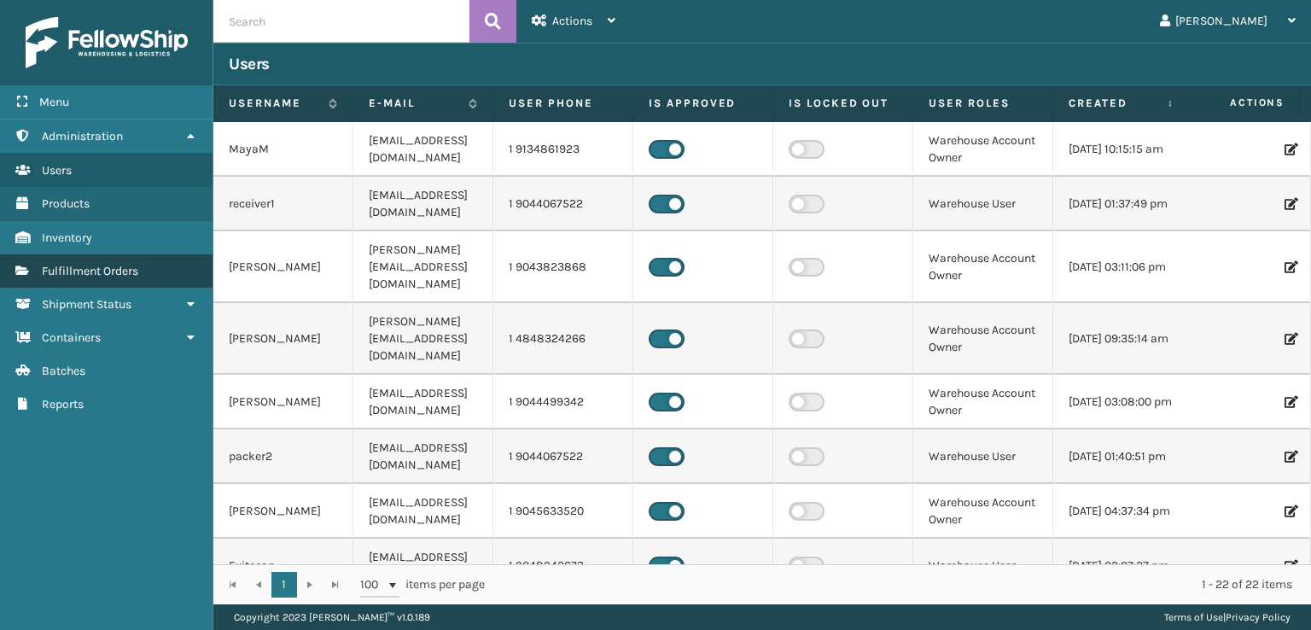 The width and height of the screenshot is (1311, 630). What do you see at coordinates (284, 585) in the screenshot?
I see `a: 1` at bounding box center [284, 585].